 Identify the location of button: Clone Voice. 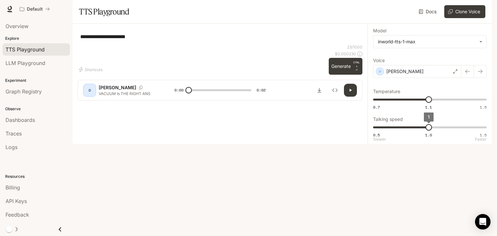
(464, 12).